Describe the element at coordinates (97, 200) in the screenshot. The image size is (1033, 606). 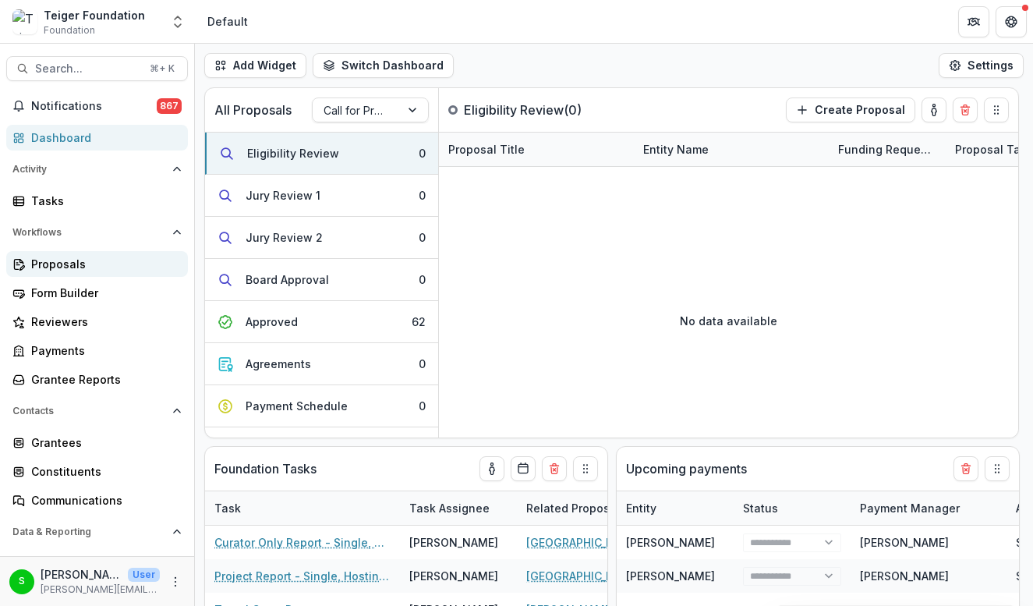
I see `a: Tasks` at that location.